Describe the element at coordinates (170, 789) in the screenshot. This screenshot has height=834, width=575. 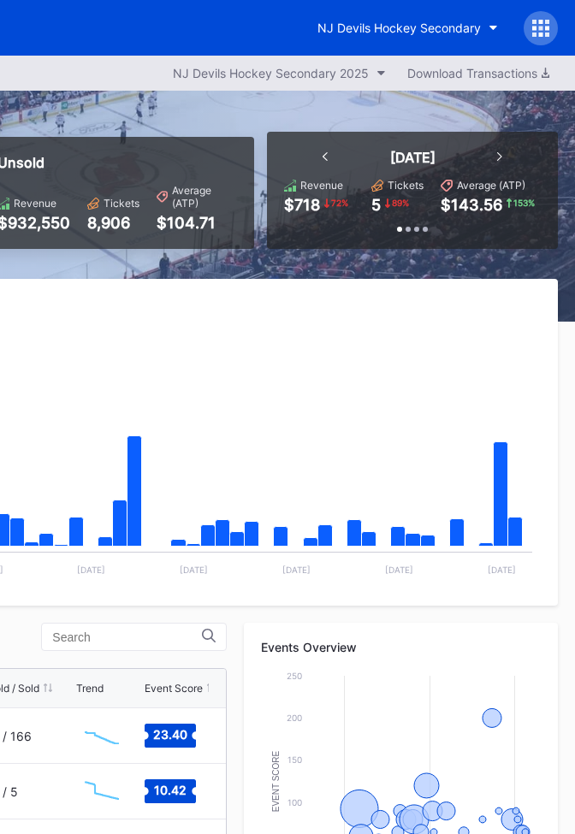
I see `text: 10.42` at that location.